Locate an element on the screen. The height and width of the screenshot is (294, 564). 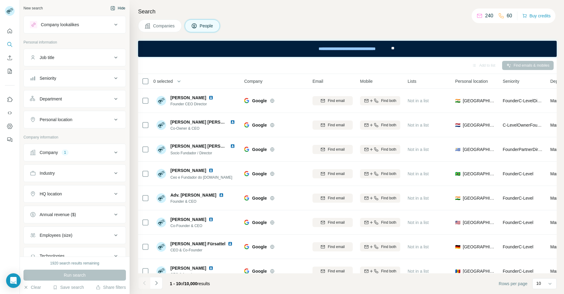
button: Employees (size) is located at coordinates (75, 236).